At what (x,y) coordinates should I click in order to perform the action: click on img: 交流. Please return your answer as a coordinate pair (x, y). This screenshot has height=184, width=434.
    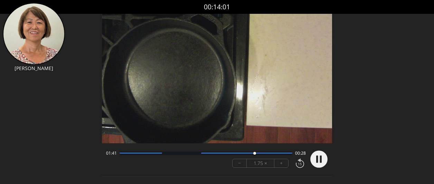
    Looking at the image, I should click on (34, 34).